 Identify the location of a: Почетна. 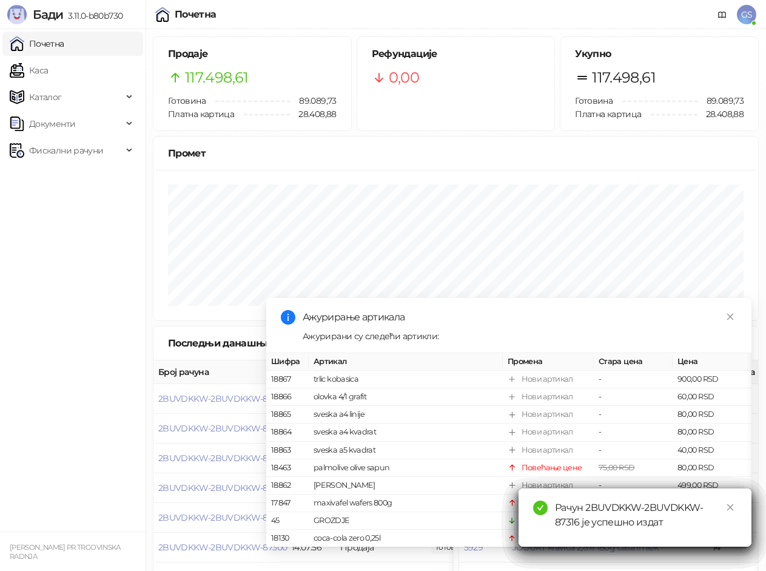
(37, 44).